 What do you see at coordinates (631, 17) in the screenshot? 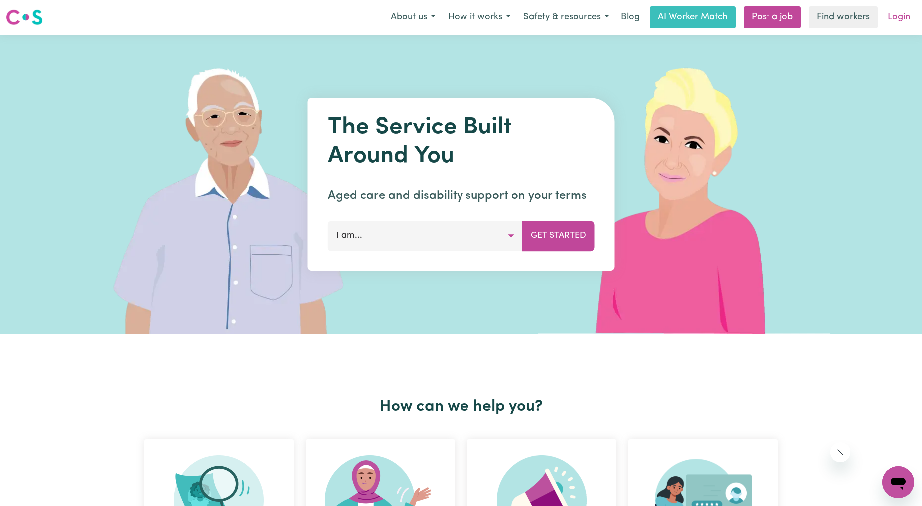
I see `a: Blog` at bounding box center [631, 17].